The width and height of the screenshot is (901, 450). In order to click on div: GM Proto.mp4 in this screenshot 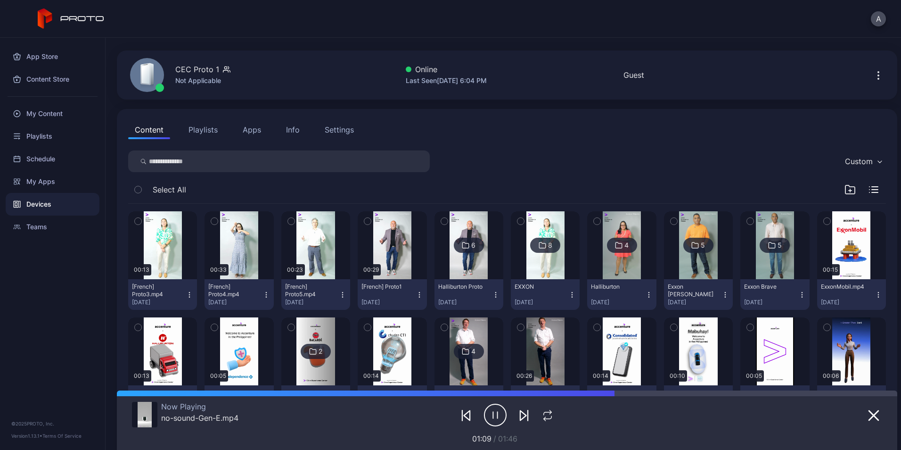, I will do `click(694, 393)`.